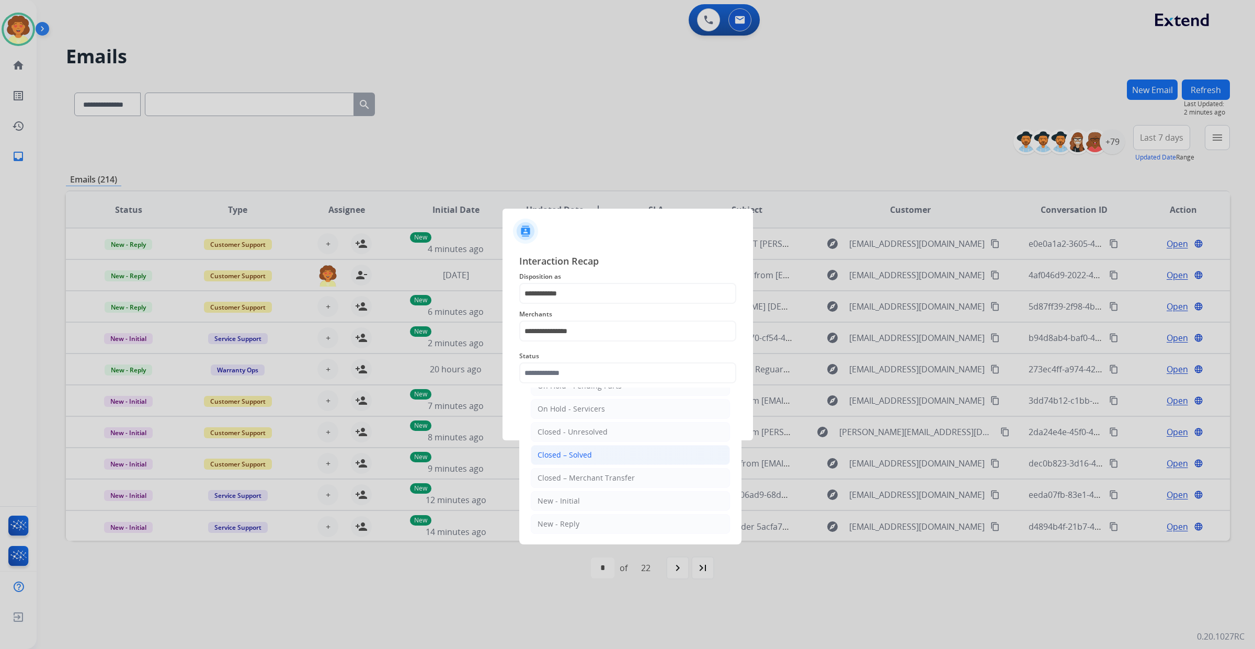 Image resolution: width=1255 pixels, height=649 pixels. What do you see at coordinates (586, 478) in the screenshot?
I see `div: Closed – Merchant Transfer` at bounding box center [586, 478].